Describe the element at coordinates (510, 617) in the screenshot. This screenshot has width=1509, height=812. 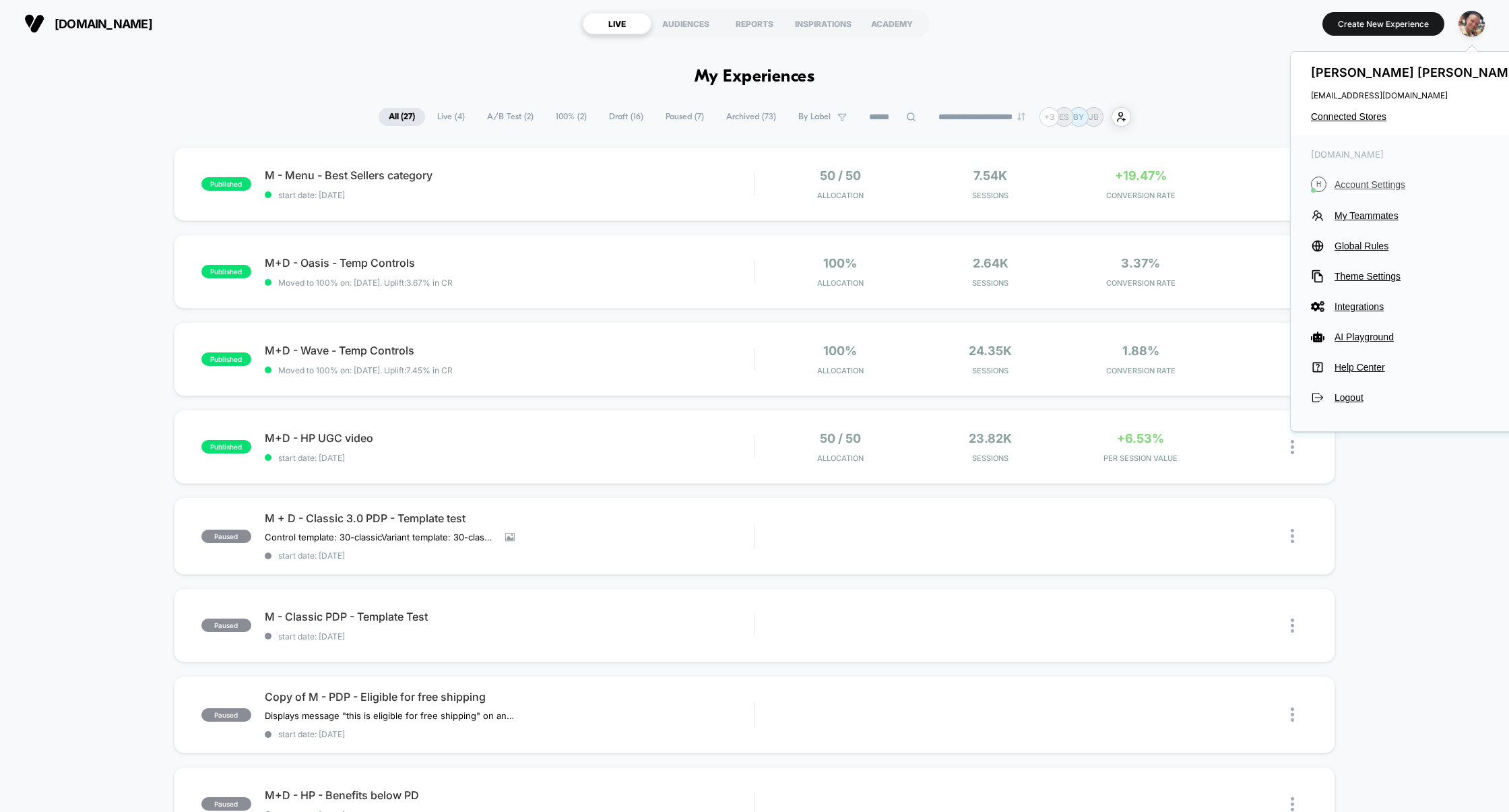
I see `span: M - Classic PDP - Template Test` at that location.